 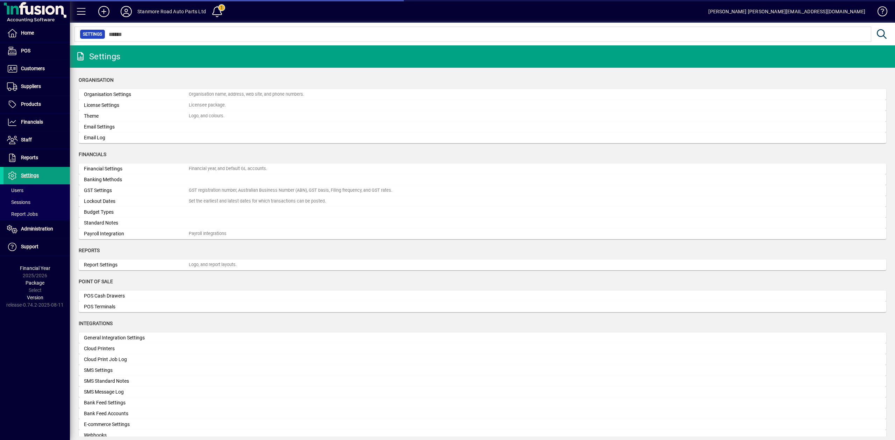 I want to click on a: Cloud Print Job Log, so click(x=482, y=360).